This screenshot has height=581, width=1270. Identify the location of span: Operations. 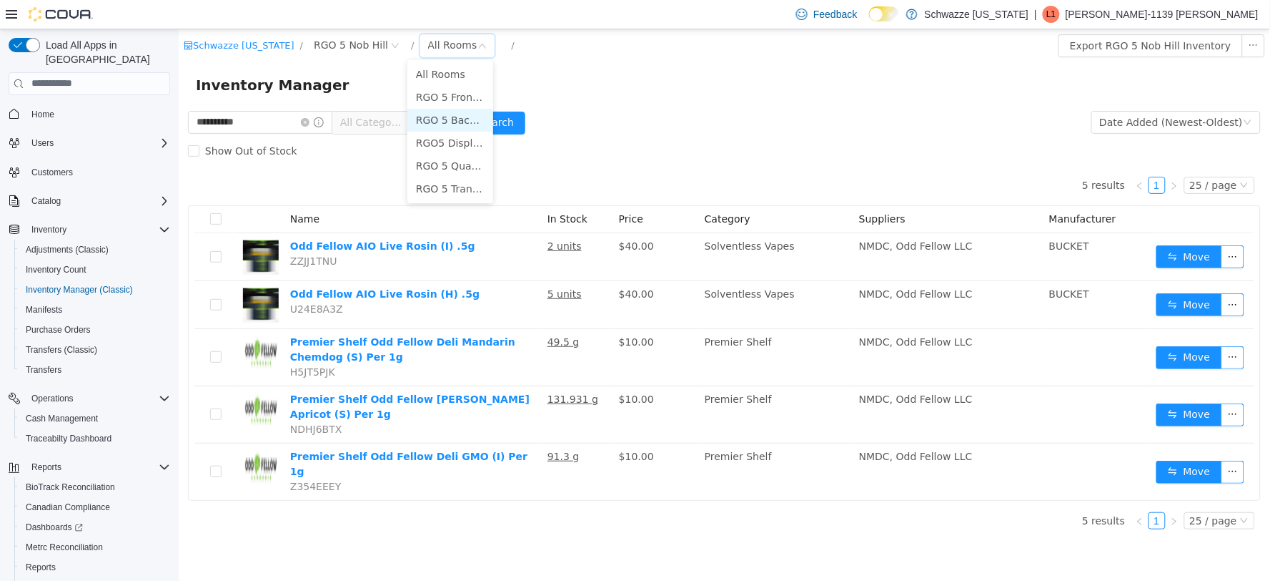
(98, 398).